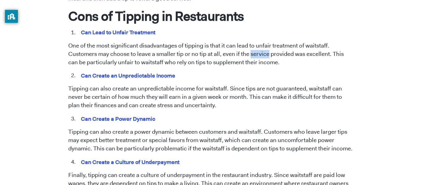  I want to click on p: Tipping can also create an unpredictable income for waitstaff. Since tips are not guaranteed, wai..., so click(211, 97).